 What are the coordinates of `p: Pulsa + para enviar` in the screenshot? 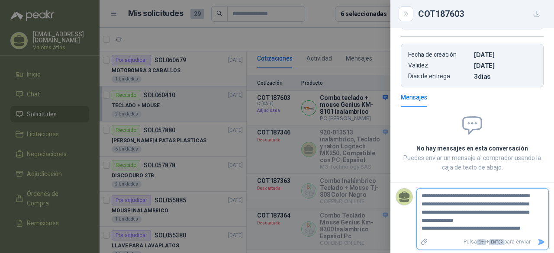 It's located at (483, 242).